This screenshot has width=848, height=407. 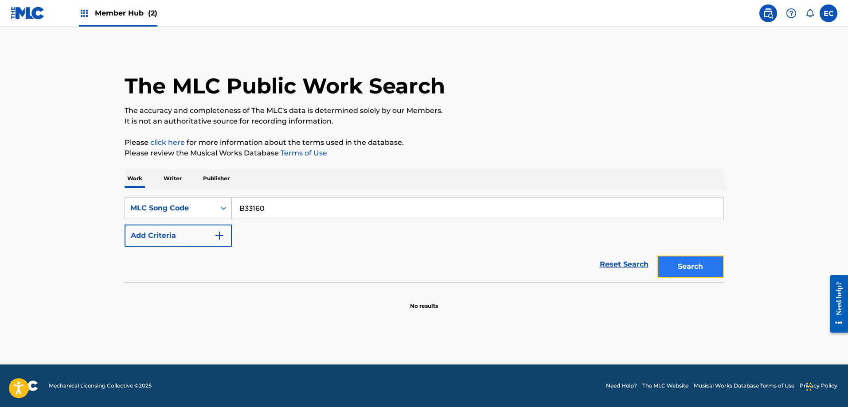 What do you see at coordinates (178, 236) in the screenshot?
I see `button: Add Criteria` at bounding box center [178, 236].